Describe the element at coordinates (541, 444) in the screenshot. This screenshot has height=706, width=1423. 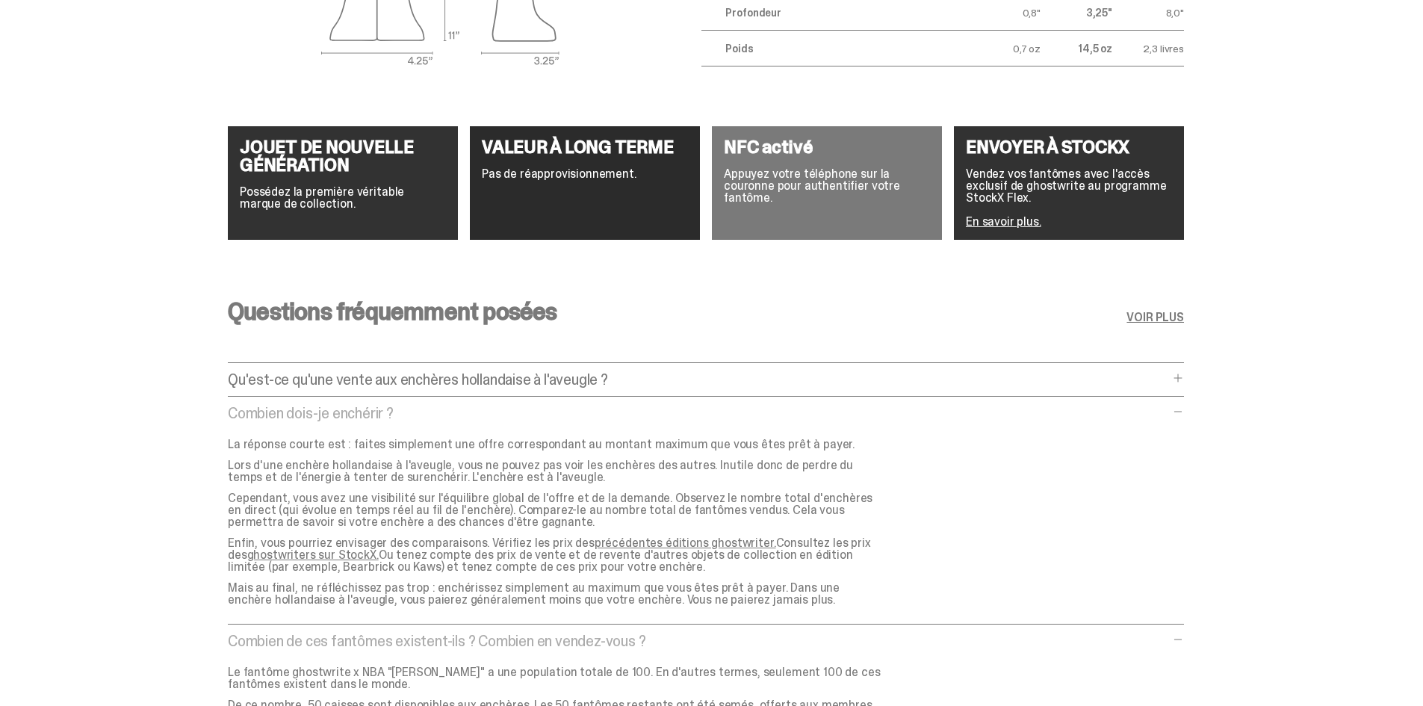
I see `font: La réponse courte est : faites simplement une offre correspondant au montant maximum que vous ête...` at that location.